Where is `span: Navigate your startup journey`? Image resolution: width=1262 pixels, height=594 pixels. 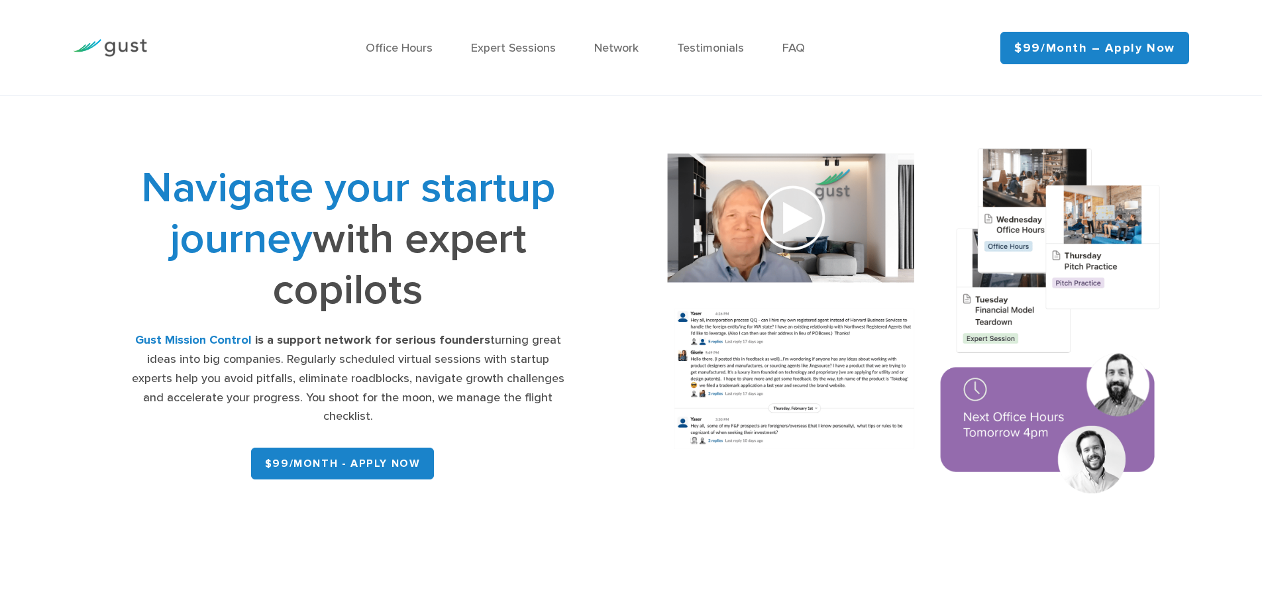
span: Navigate your startup journey is located at coordinates (348, 213).